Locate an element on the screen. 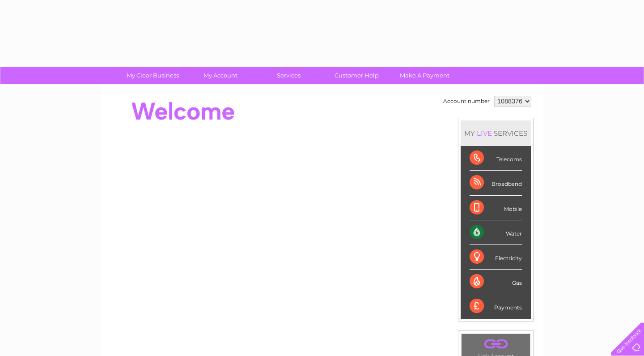 This screenshot has height=356, width=644. div: Telecoms is located at coordinates (496, 158).